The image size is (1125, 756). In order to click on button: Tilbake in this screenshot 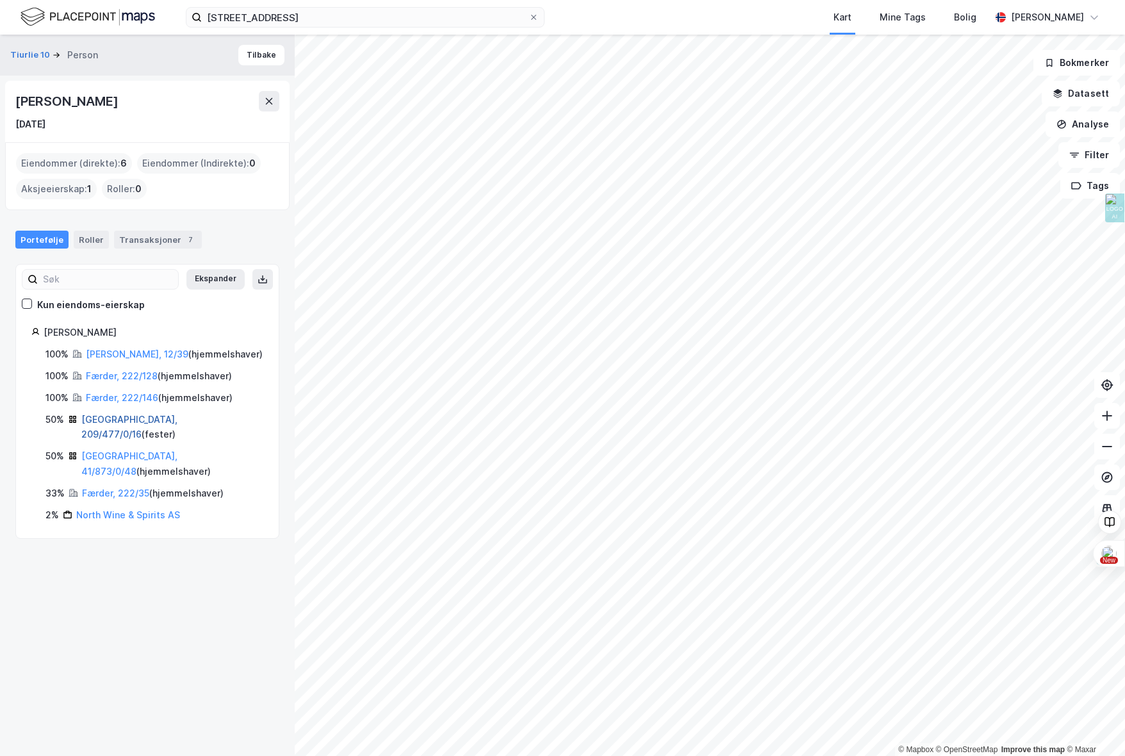, I will do `click(261, 55)`.